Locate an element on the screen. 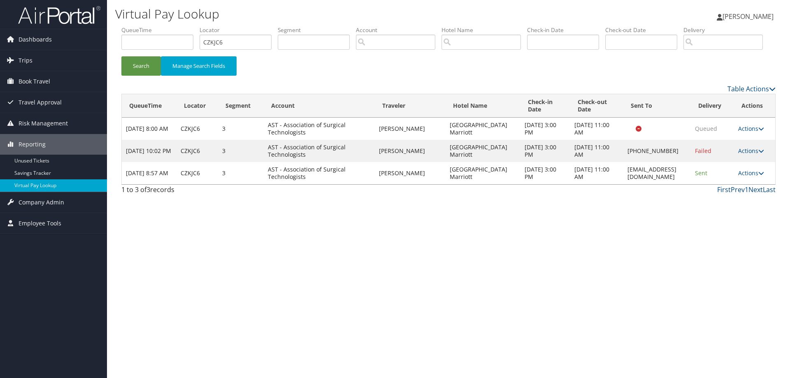 The width and height of the screenshot is (790, 378). span: Failed is located at coordinates (704, 151).